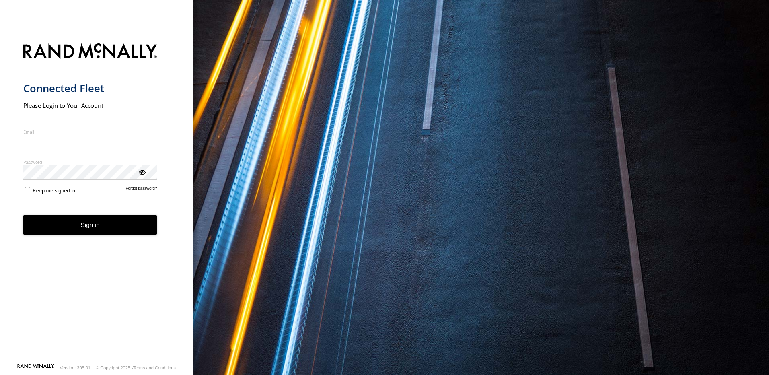  I want to click on label: Email, so click(90, 131).